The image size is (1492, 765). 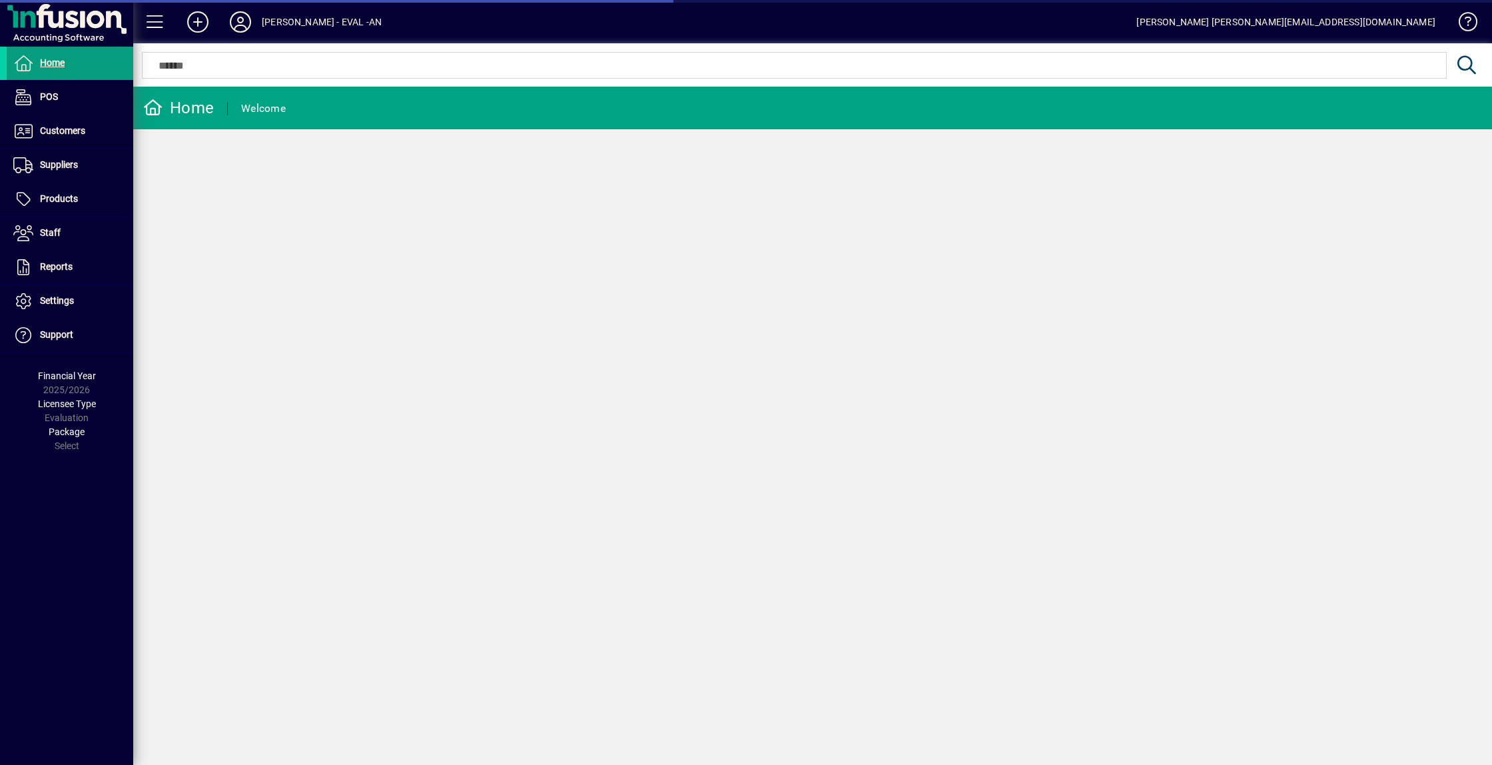 I want to click on a: Support, so click(x=70, y=335).